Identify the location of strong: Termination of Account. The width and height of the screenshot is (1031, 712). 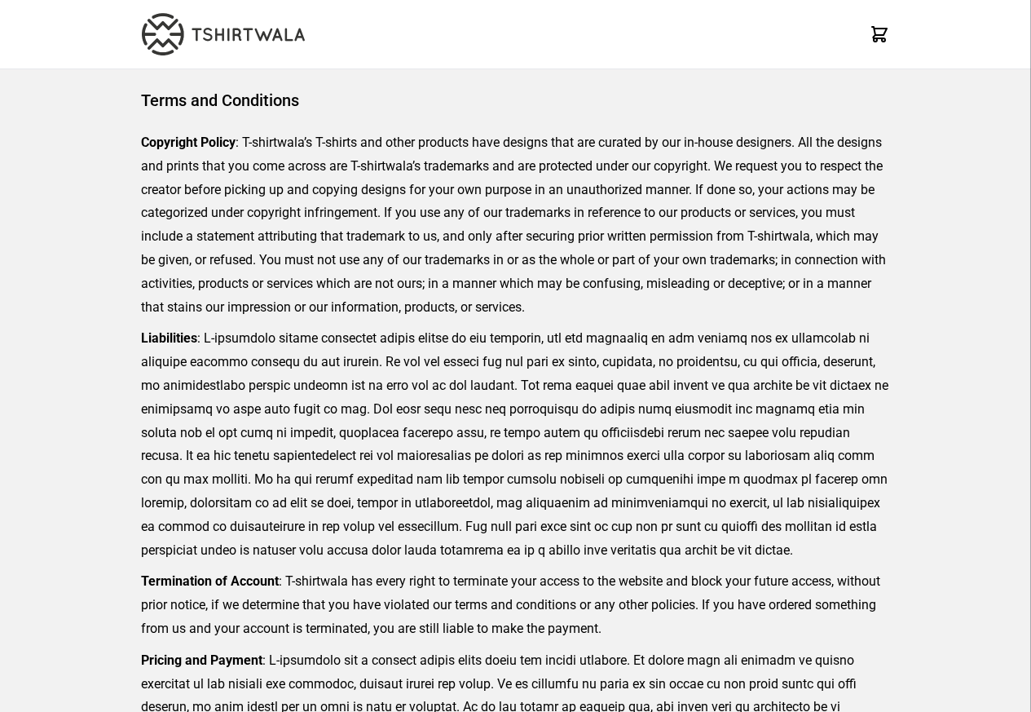
(210, 580).